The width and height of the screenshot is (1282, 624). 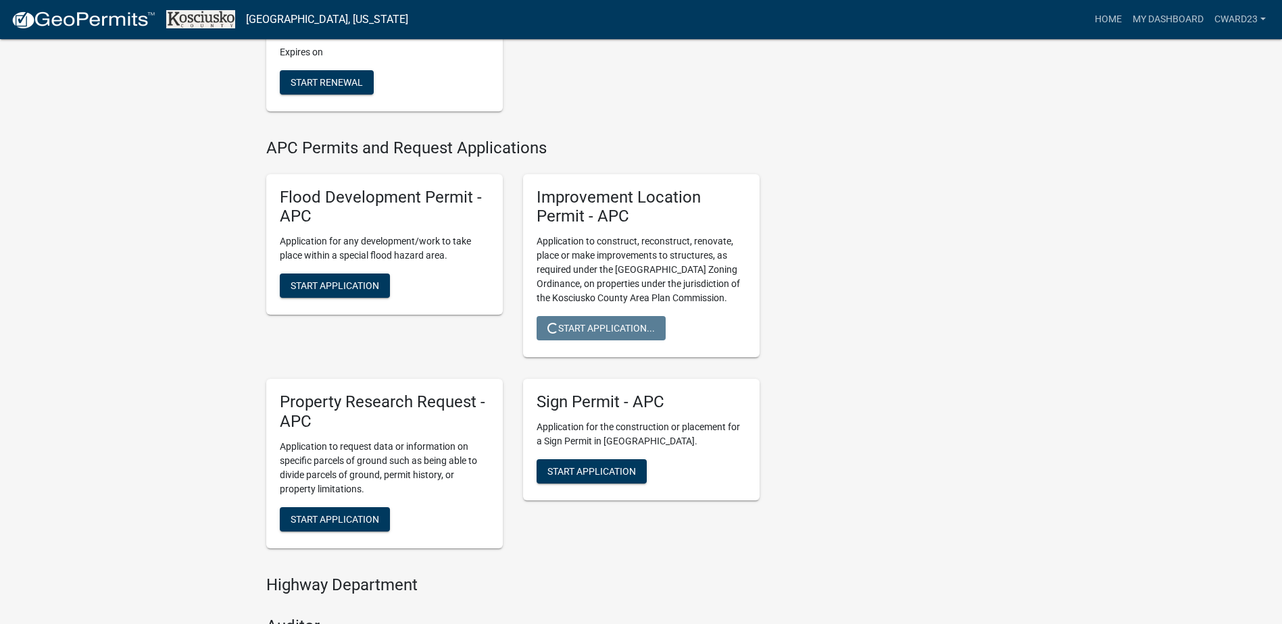 What do you see at coordinates (641, 270) in the screenshot?
I see `p: Application to construct, reconstruct, renovate, place or make improvements to structures, as req...` at bounding box center [641, 270].